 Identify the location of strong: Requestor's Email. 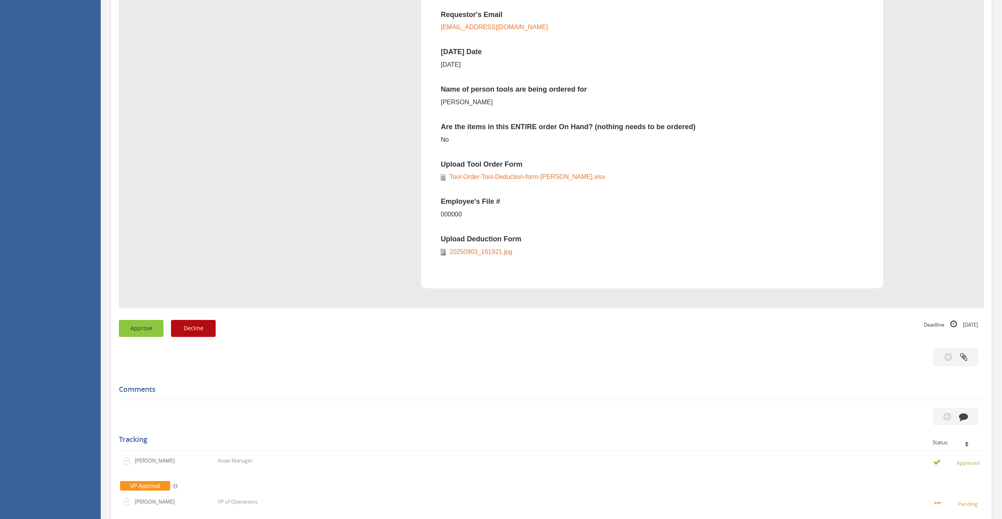
(471, 15).